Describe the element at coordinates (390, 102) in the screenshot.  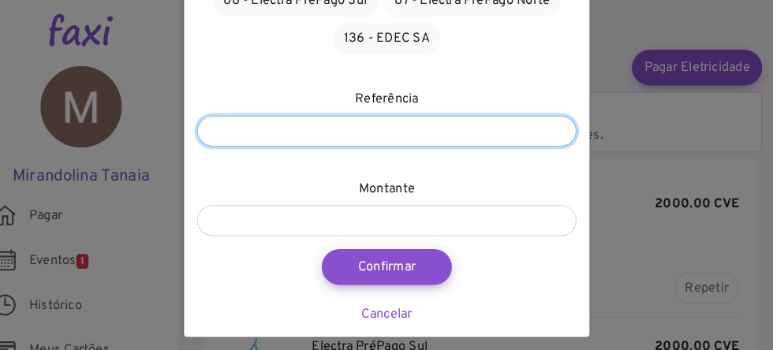
I see `label: Referência` at that location.